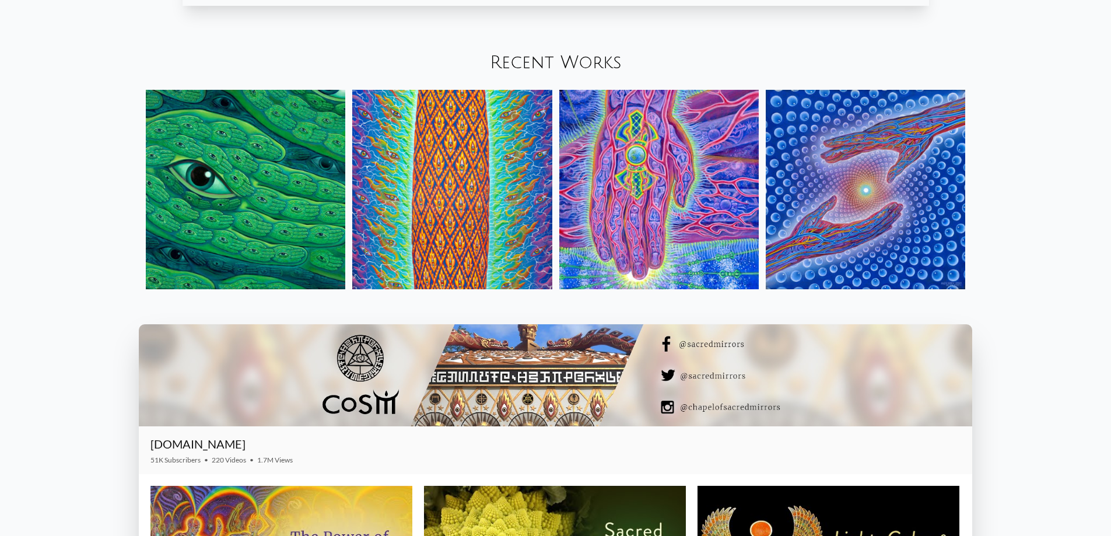 The image size is (1111, 536). What do you see at coordinates (229, 459) in the screenshot?
I see `span: 220 Videos` at bounding box center [229, 459].